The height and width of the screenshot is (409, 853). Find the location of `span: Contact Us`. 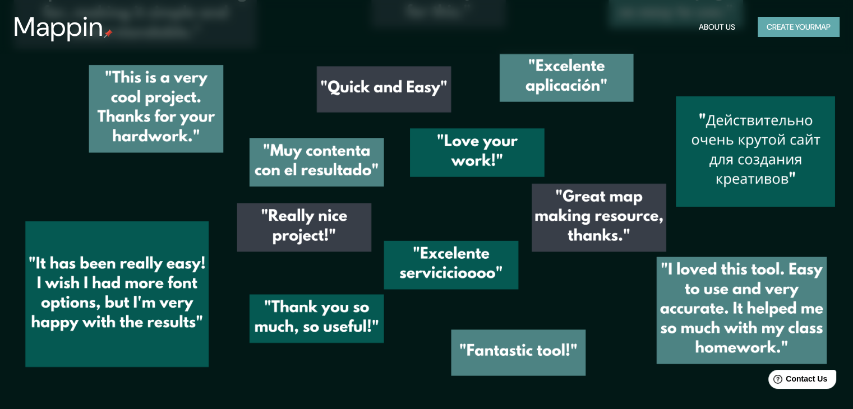

span: Contact Us is located at coordinates (53, 13).